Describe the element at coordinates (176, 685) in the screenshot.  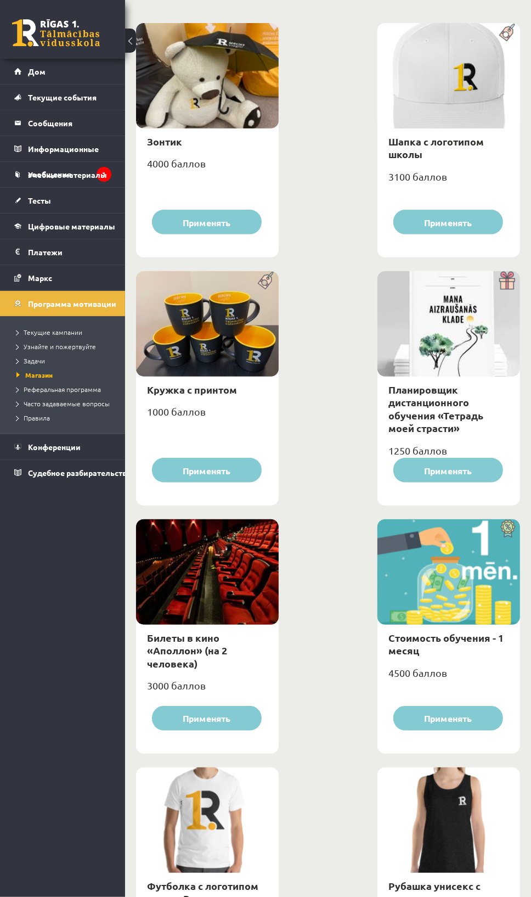
I see `font: 3000 баллов` at that location.